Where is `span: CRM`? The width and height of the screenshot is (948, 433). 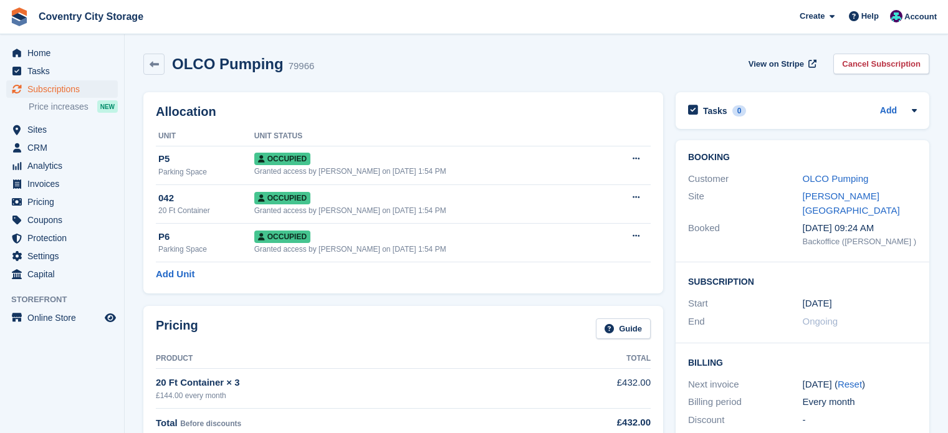
span: CRM is located at coordinates (65, 148).